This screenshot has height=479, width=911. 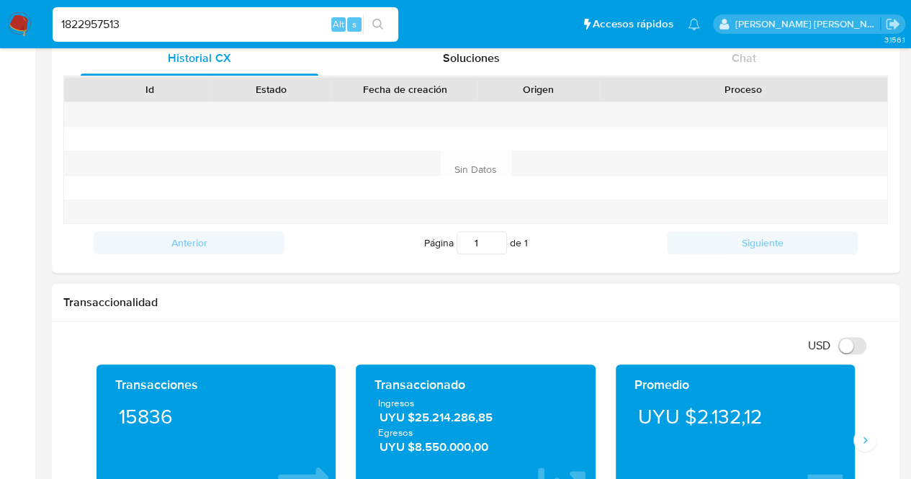 I want to click on a: Salir, so click(x=892, y=24).